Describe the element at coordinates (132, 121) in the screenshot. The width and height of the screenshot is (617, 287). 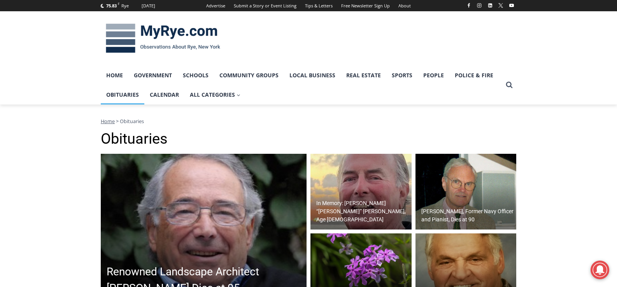
I see `span: Obituaries` at that location.